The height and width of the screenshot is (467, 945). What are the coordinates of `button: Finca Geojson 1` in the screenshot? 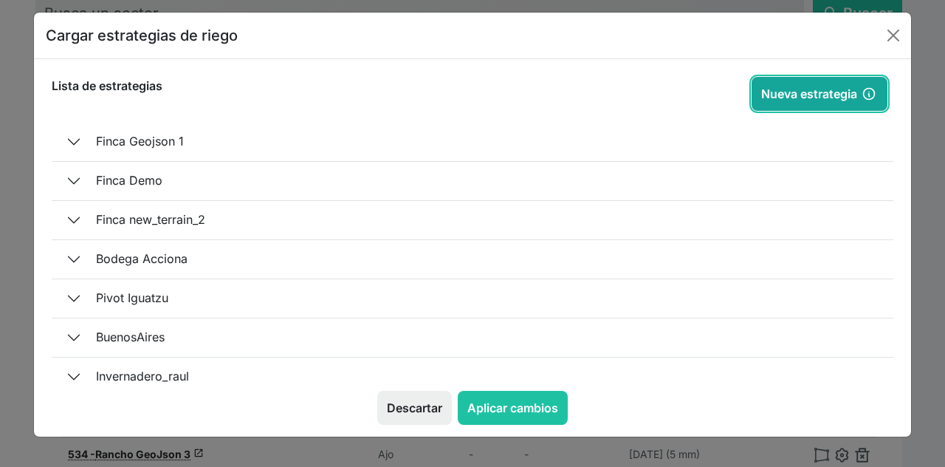 It's located at (473, 142).